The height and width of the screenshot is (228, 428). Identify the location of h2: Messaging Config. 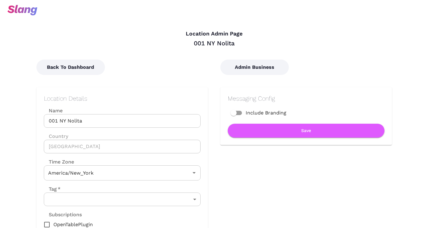
(306, 99).